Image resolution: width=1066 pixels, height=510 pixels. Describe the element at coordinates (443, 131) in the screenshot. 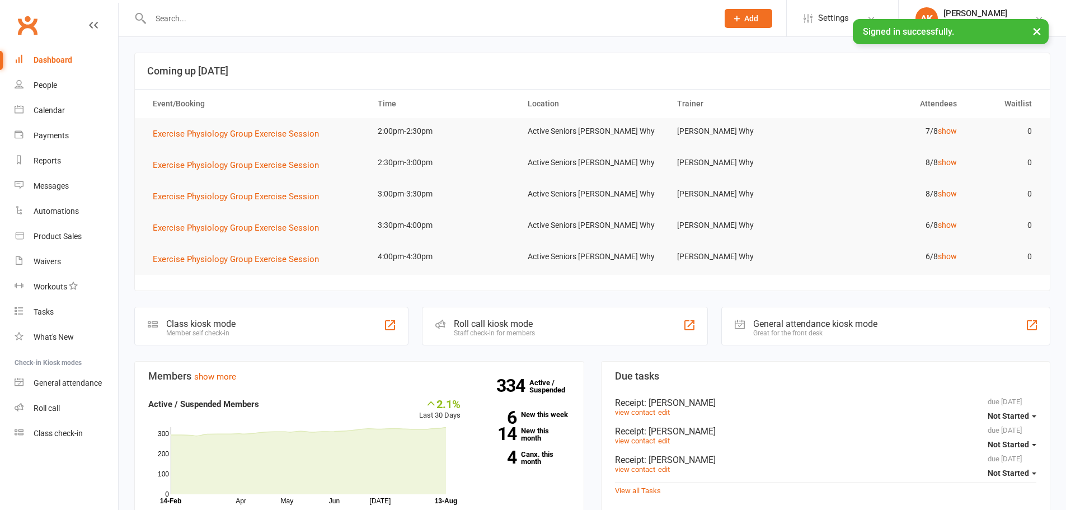

I see `td: 2:00pm-2:30pm` at that location.